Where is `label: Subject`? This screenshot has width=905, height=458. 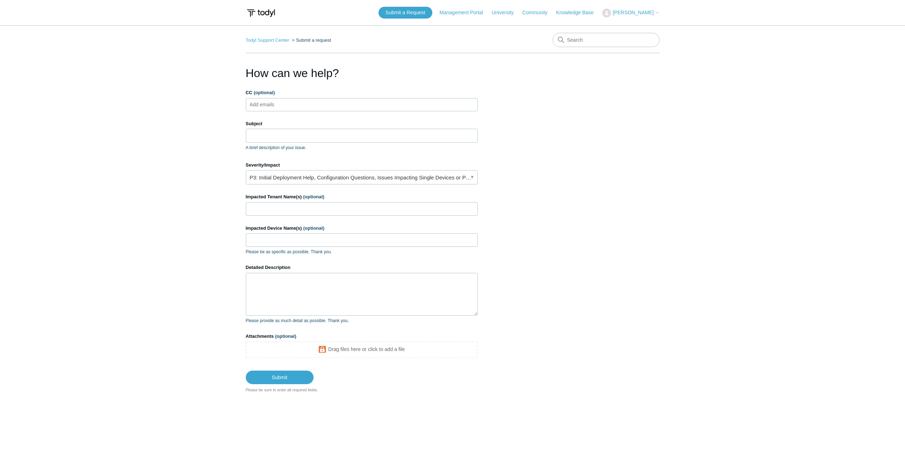 label: Subject is located at coordinates (362, 124).